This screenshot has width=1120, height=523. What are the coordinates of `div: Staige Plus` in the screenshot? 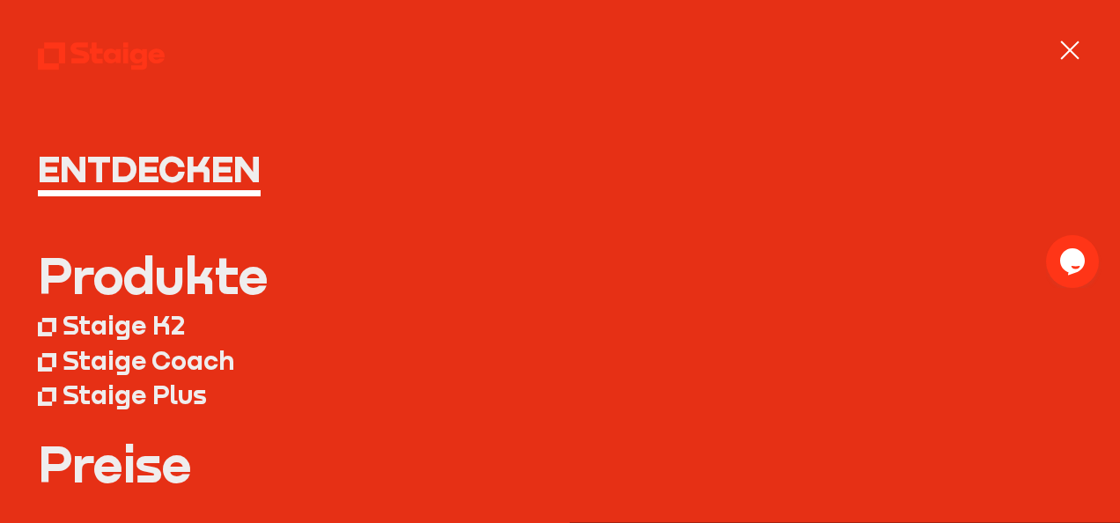 It's located at (135, 395).